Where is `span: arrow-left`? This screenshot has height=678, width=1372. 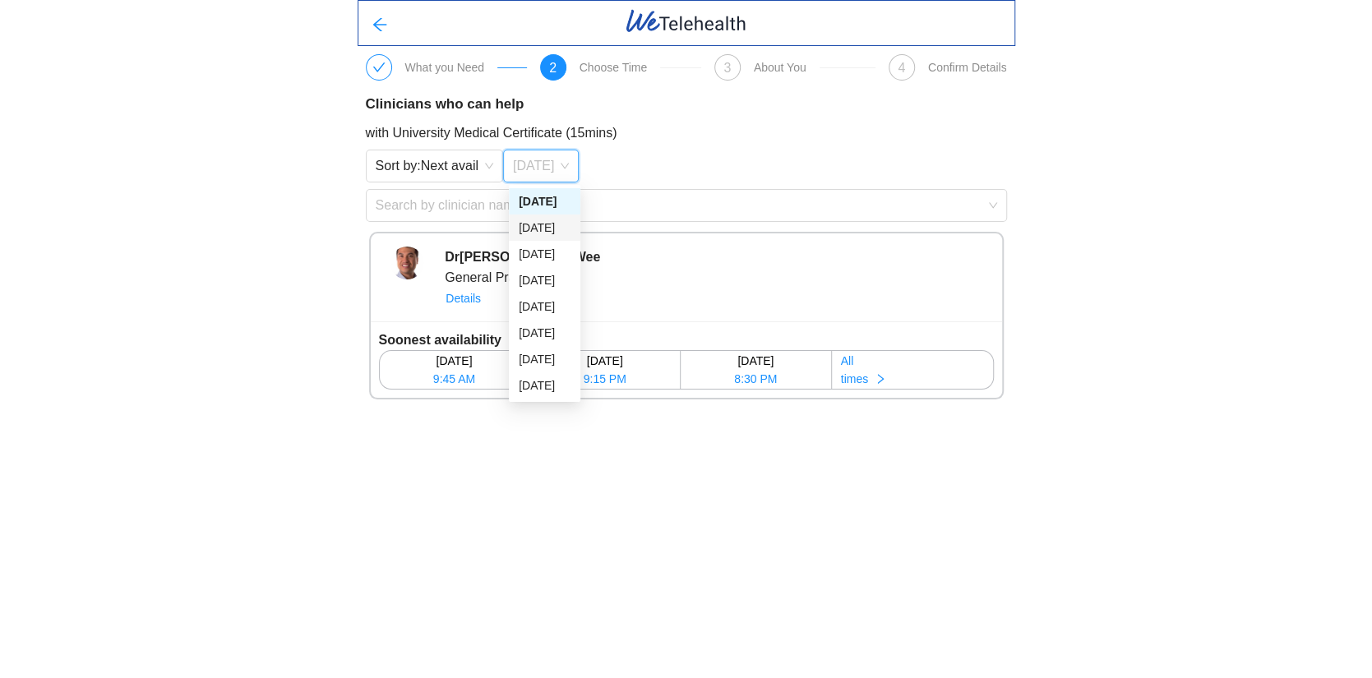
span: arrow-left is located at coordinates (380, 25).